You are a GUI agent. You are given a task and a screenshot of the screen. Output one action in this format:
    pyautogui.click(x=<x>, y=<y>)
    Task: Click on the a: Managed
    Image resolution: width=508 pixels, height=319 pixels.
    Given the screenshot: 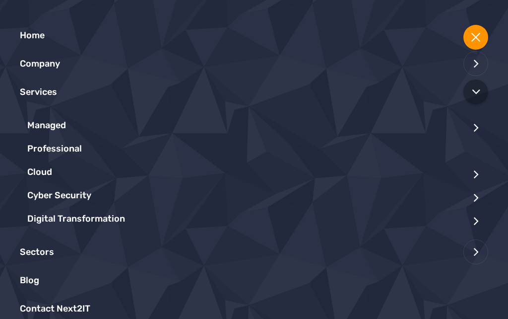 What is the action you would take?
    pyautogui.click(x=47, y=125)
    